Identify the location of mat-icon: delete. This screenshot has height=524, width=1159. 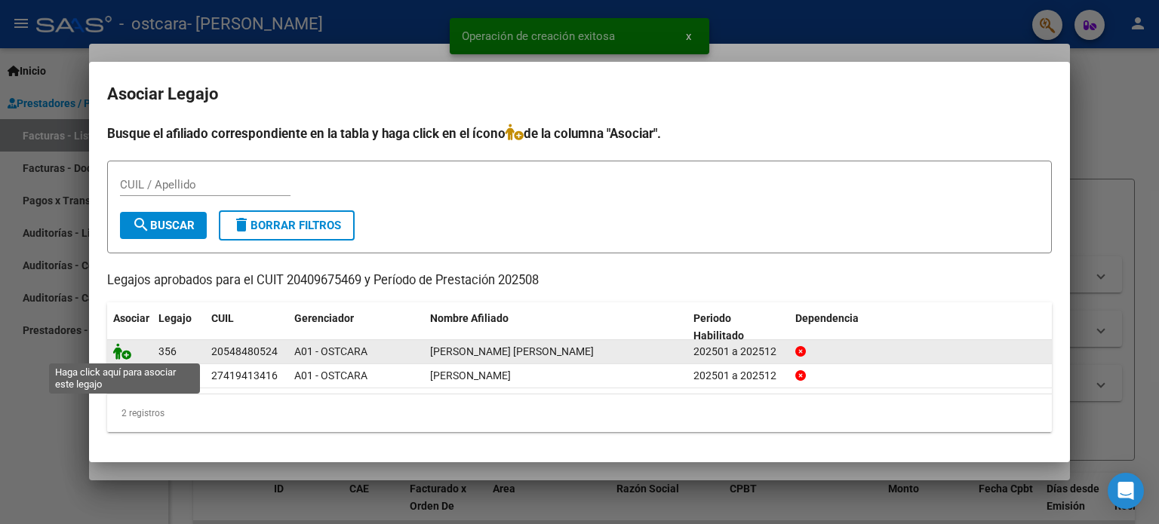
(241, 225).